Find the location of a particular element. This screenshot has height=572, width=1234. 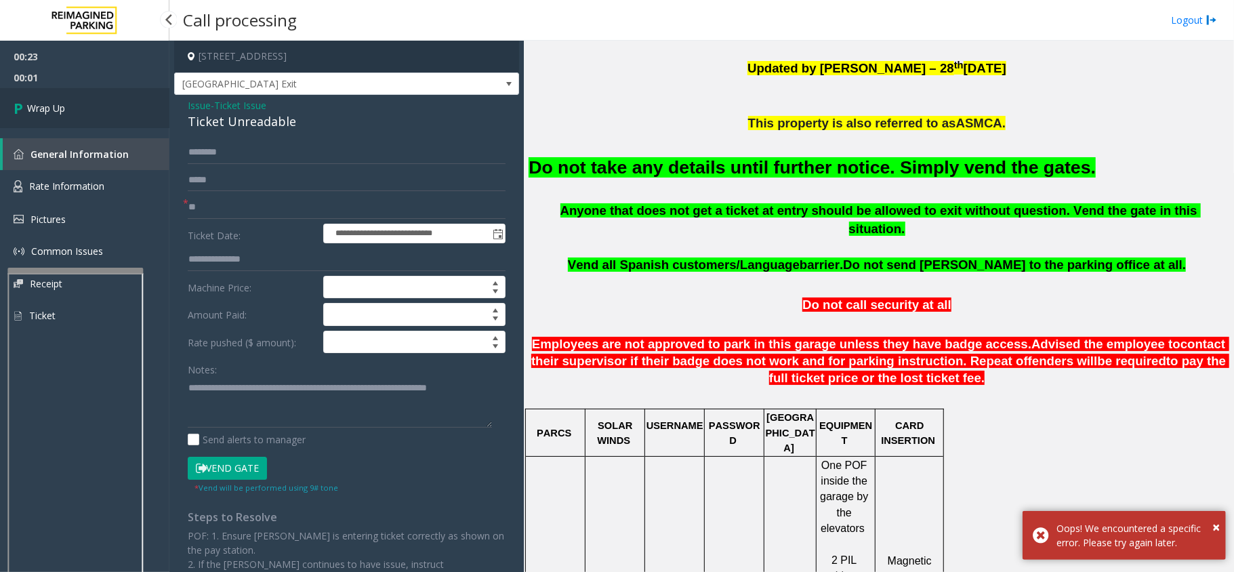

span: ASMCA. is located at coordinates (982, 123).